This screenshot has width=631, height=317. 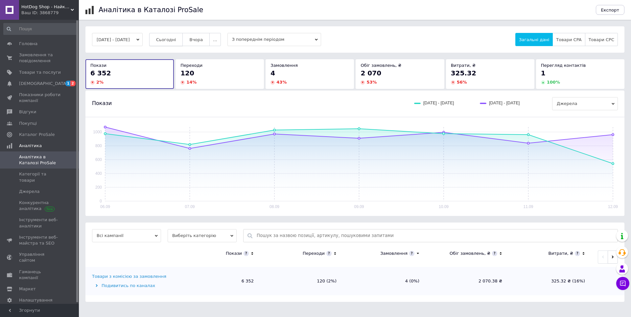 What do you see at coordinates (372, 82) in the screenshot?
I see `span: 53 %` at bounding box center [372, 82].